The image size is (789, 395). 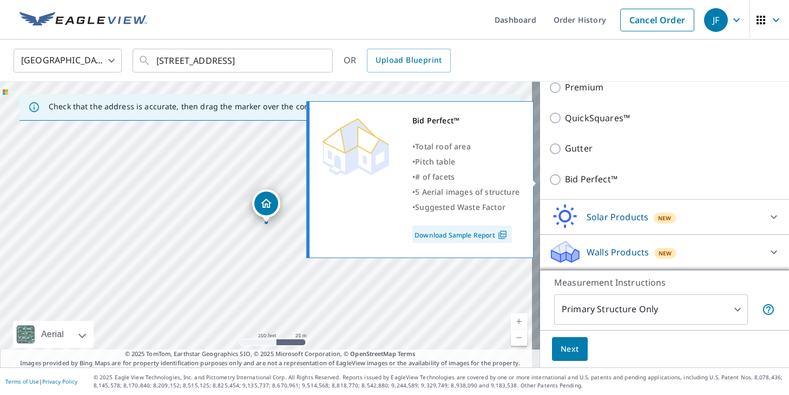 I want to click on p: © 2025 Eagle View Technologies, Inc. and Pictometry International Corp. All Rights Reserved. Repo..., so click(x=438, y=381).